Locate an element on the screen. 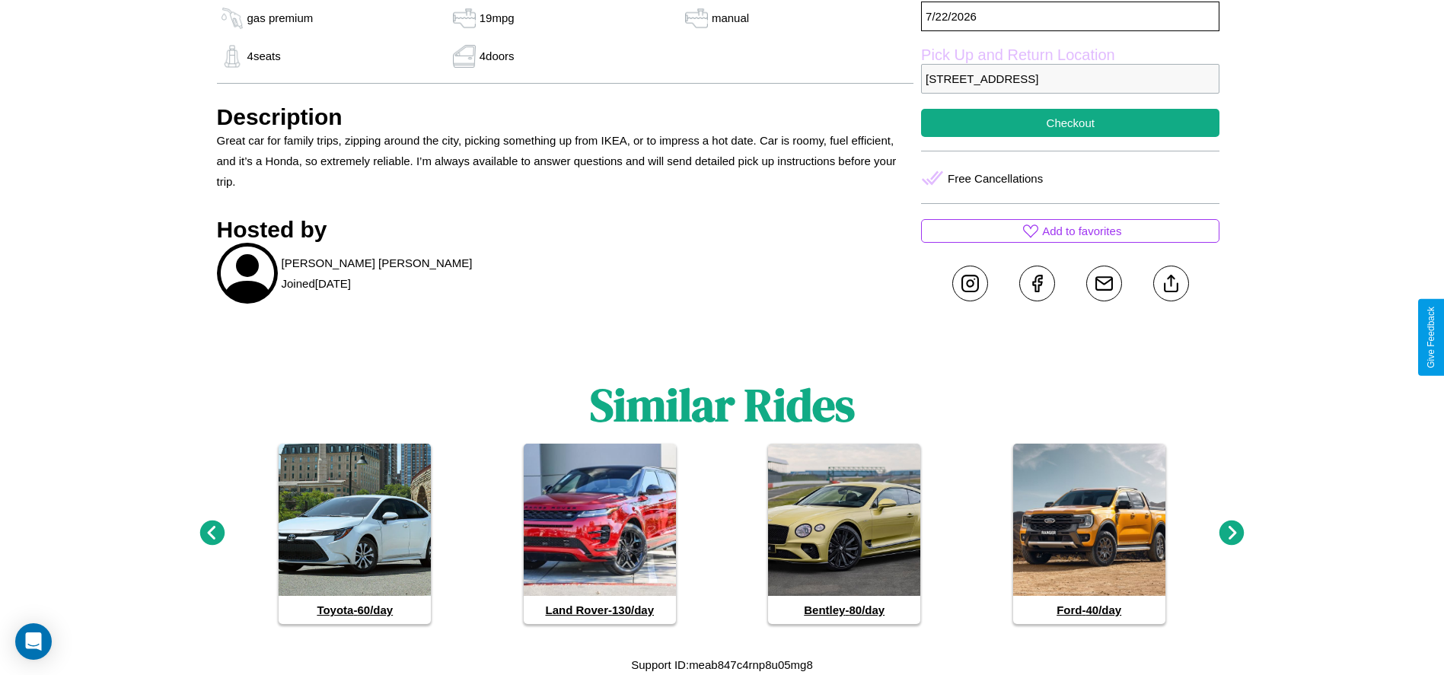  div: Open Intercom Messenger is located at coordinates (33, 642).